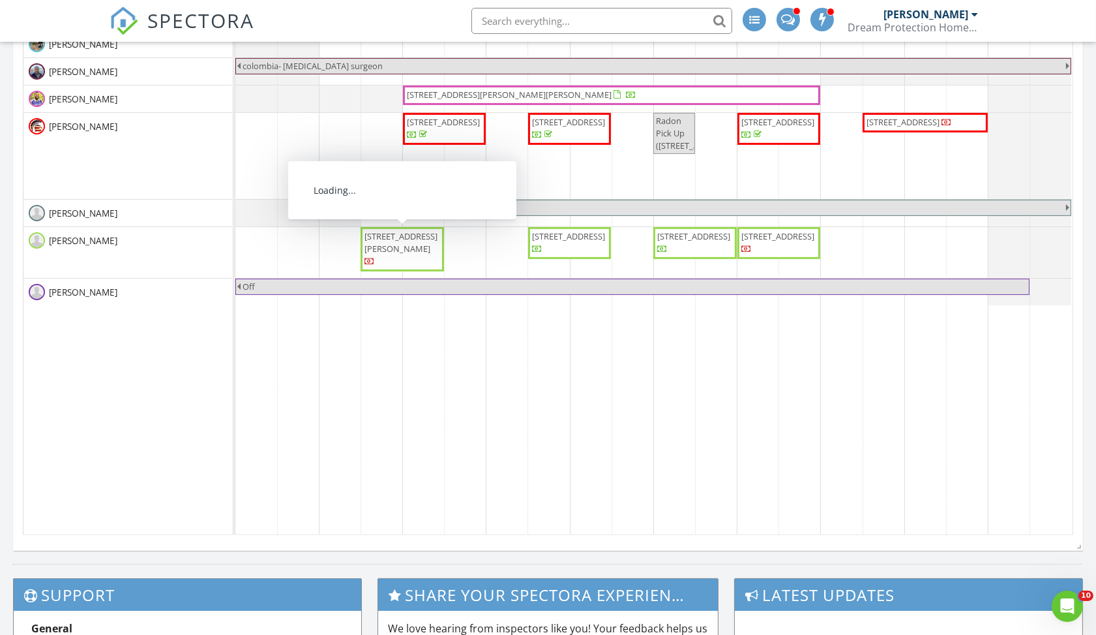 This screenshot has height=635, width=1096. What do you see at coordinates (248, 286) in the screenshot?
I see `span: Off` at bounding box center [248, 286].